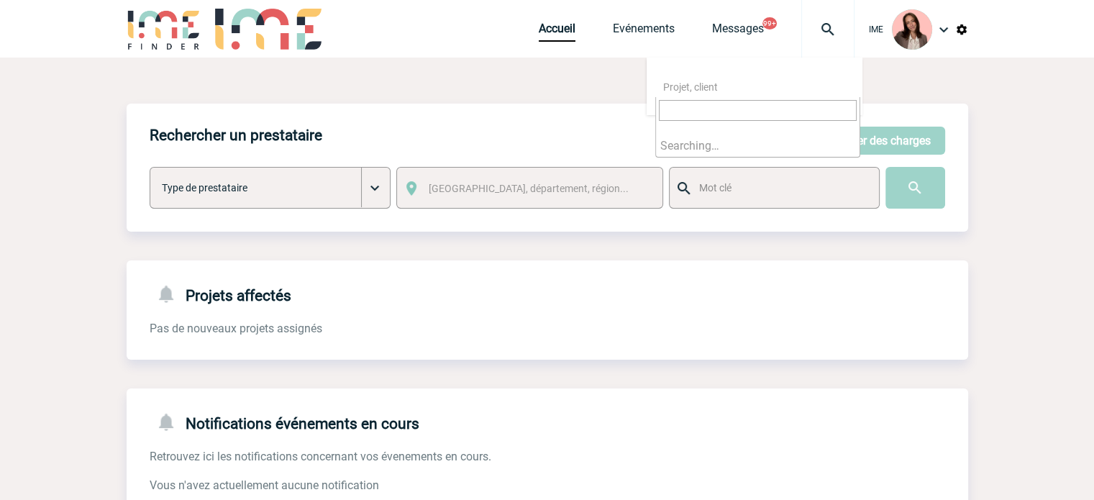  I want to click on a: Messages, so click(738, 32).